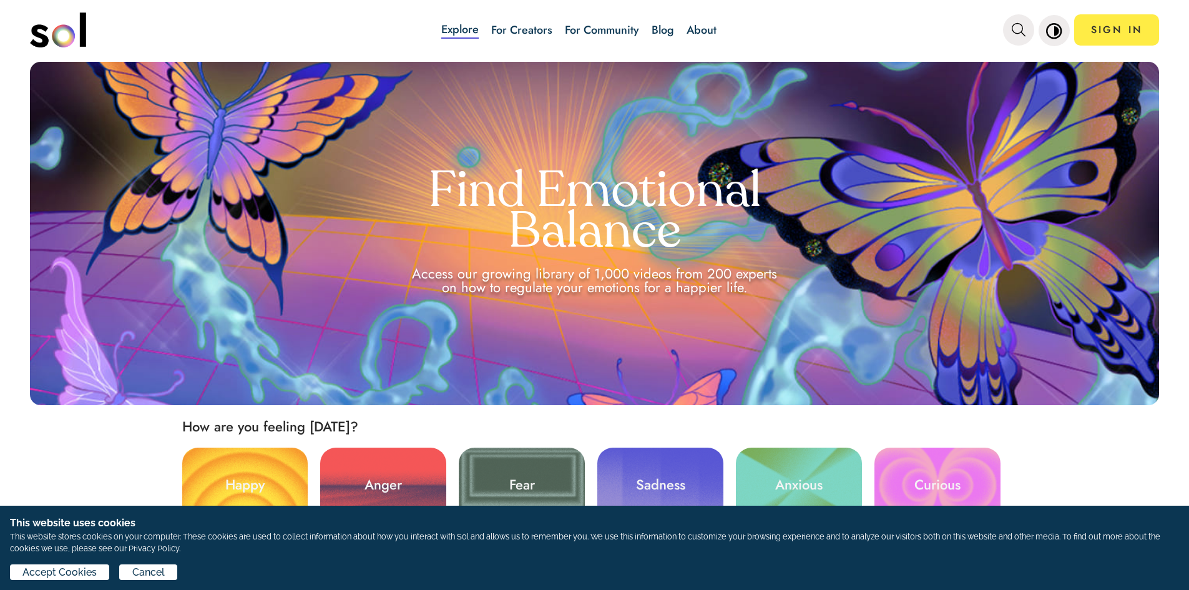 This screenshot has height=590, width=1189. I want to click on button: Cancel, so click(148, 572).